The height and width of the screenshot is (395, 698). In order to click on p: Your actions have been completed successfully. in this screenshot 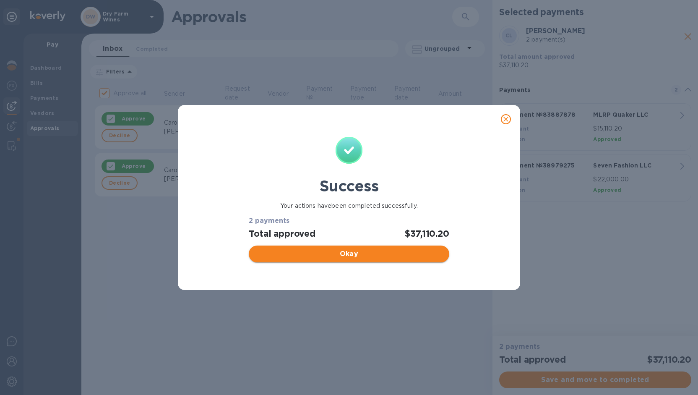, I will do `click(349, 206)`.